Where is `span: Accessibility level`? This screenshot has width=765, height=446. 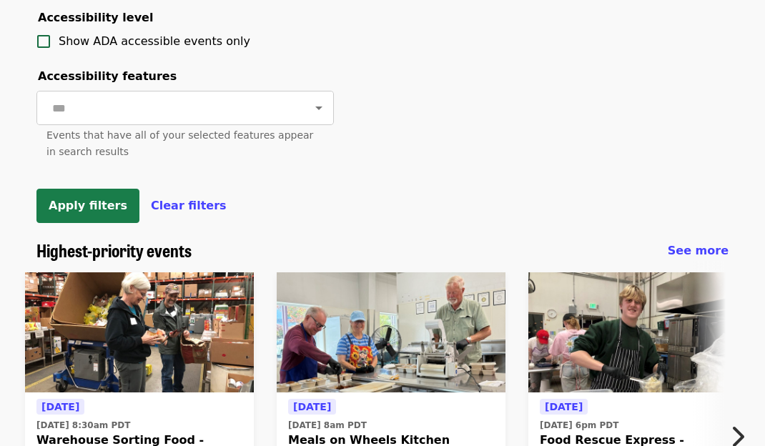
span: Accessibility level is located at coordinates (95, 17).